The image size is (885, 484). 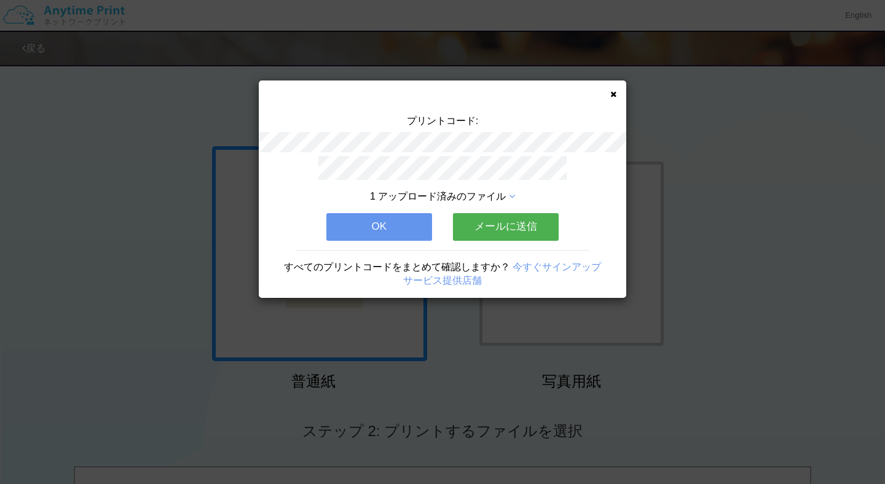 I want to click on span: 1 アップロード済みのファイル, so click(x=437, y=196).